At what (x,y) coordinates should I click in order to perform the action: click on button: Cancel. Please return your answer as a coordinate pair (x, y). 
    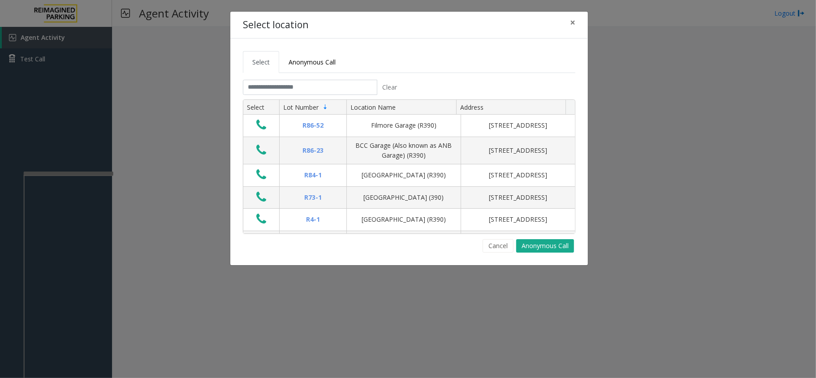
    Looking at the image, I should click on (498, 246).